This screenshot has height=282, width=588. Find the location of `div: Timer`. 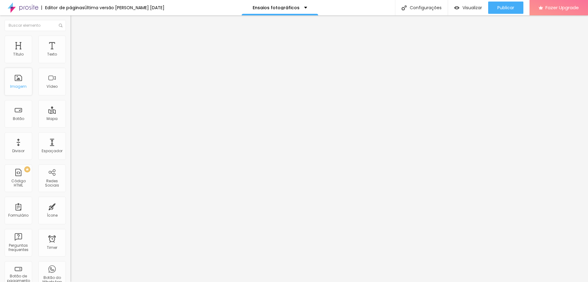

div: Timer is located at coordinates (52, 247).